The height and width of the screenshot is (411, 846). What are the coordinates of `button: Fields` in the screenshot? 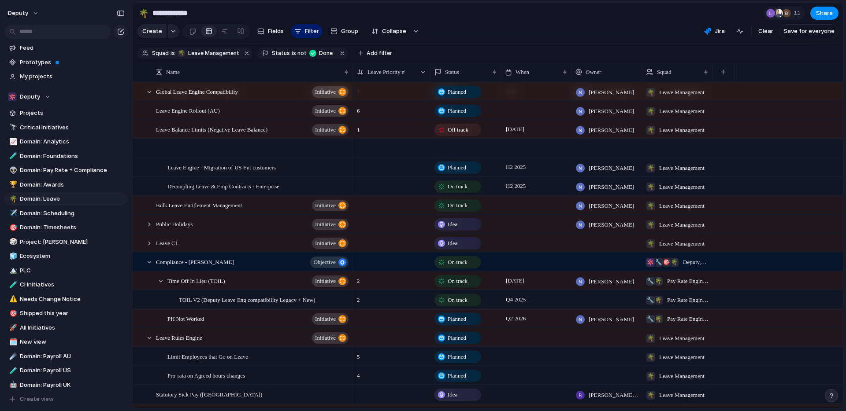 It's located at (270, 31).